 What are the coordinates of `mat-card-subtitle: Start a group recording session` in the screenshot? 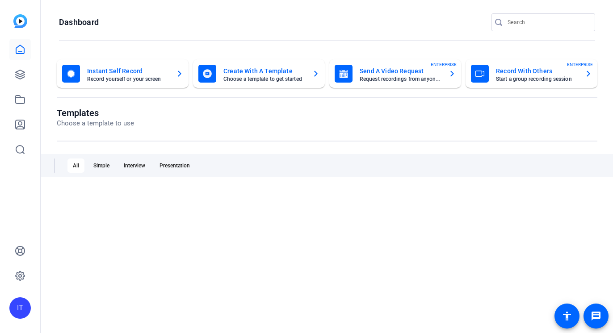 It's located at (537, 79).